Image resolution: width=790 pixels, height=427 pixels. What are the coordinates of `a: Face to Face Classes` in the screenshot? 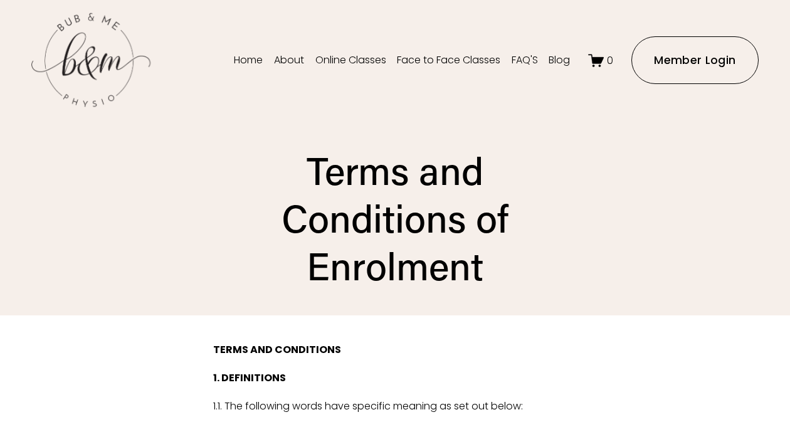 It's located at (449, 60).